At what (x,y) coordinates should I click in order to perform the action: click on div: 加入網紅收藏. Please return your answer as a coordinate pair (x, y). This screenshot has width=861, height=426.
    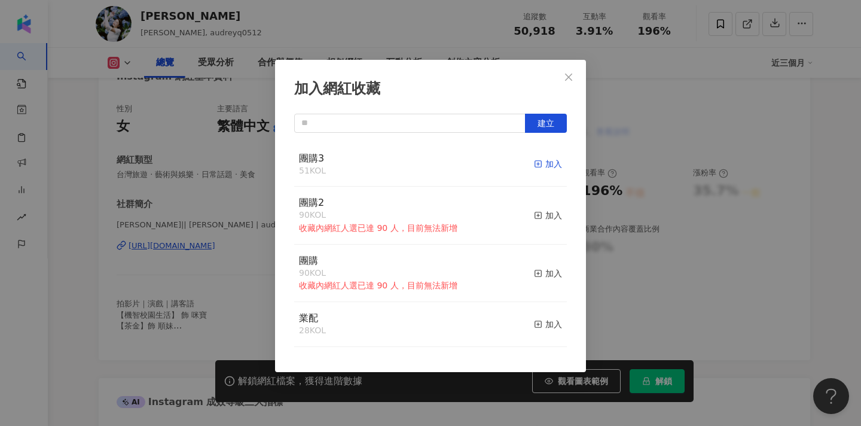
    Looking at the image, I should click on (430, 89).